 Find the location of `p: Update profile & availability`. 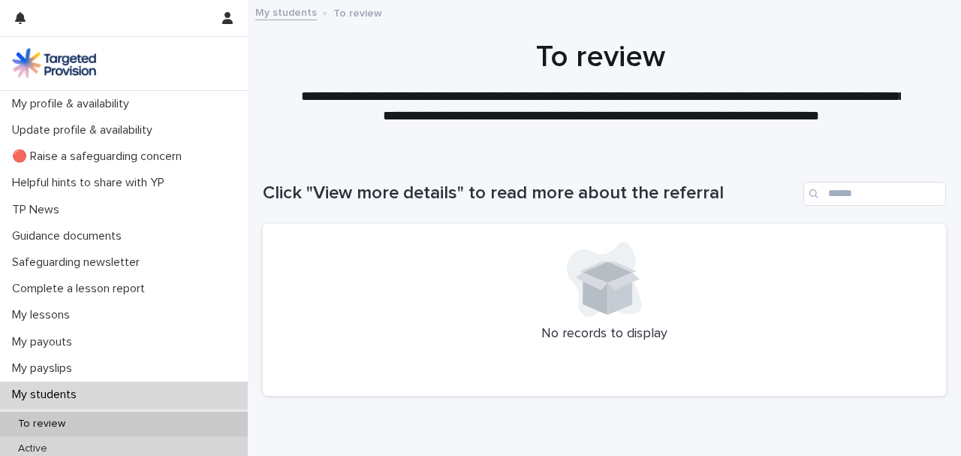

p: Update profile & availability is located at coordinates (85, 130).